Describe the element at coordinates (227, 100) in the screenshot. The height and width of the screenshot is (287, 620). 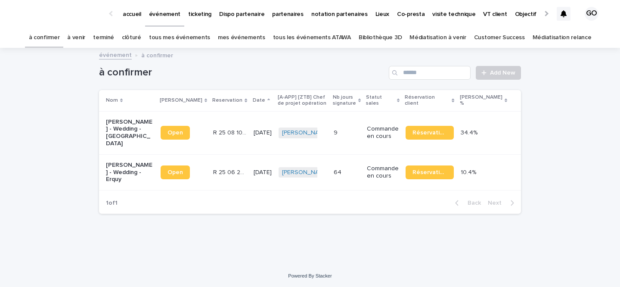
I see `p: Reservation` at that location.